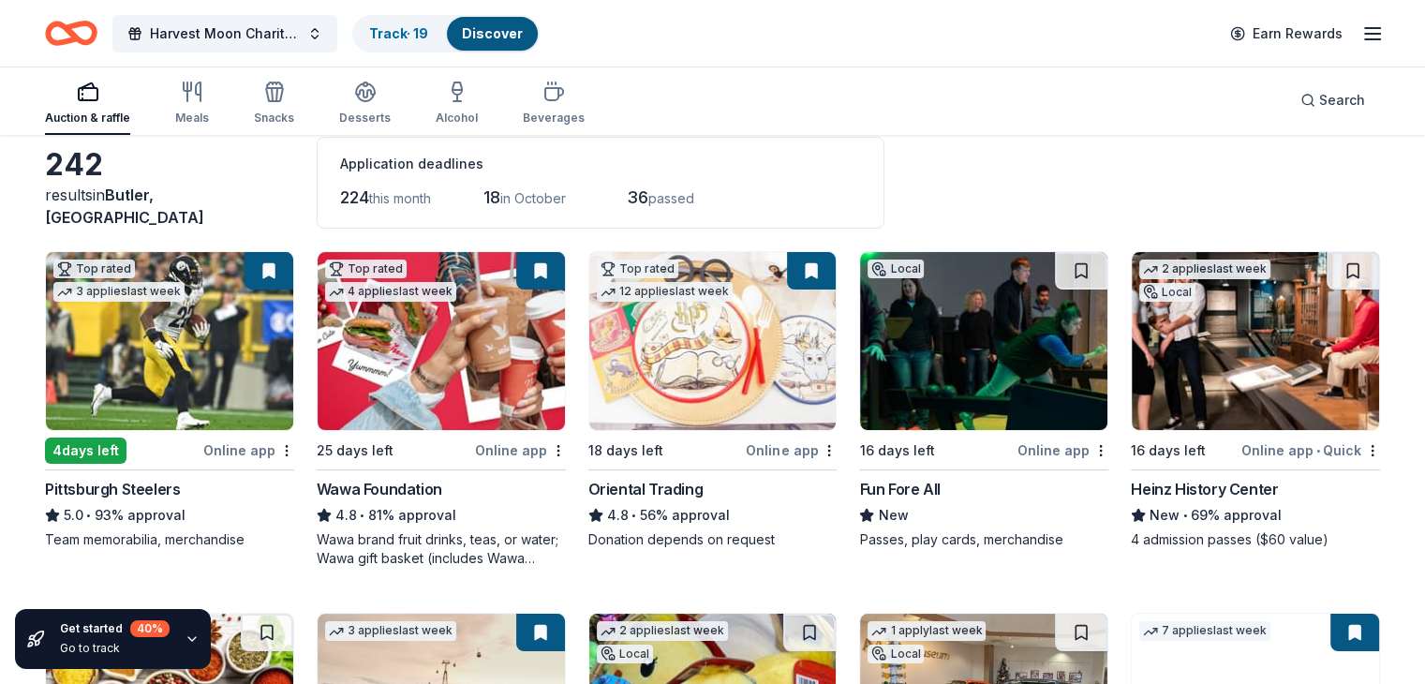  What do you see at coordinates (626, 451) in the screenshot?
I see `div: 18 days left` at bounding box center [626, 451].